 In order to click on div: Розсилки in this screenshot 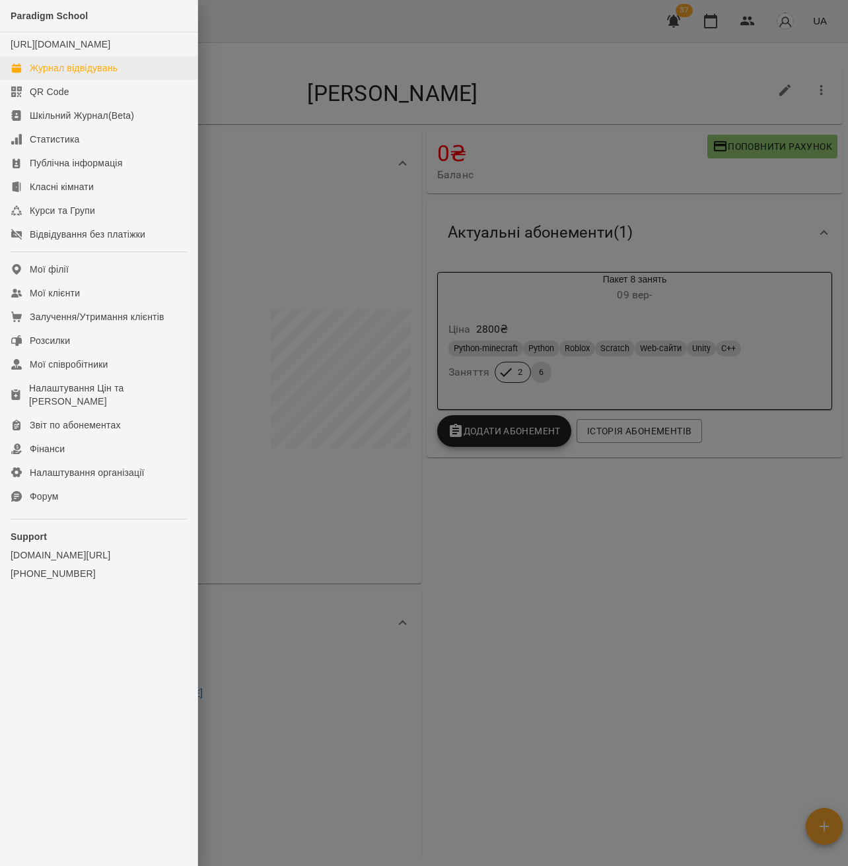, I will do `click(50, 341)`.